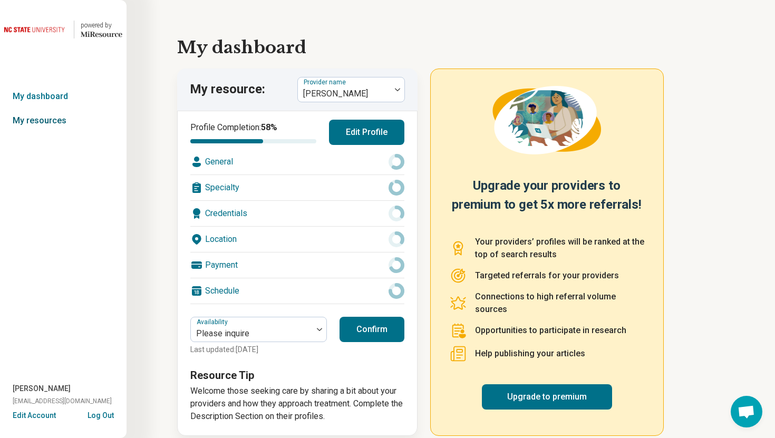 This screenshot has width=775, height=438. I want to click on img: North Carolina State University, so click(36, 30).